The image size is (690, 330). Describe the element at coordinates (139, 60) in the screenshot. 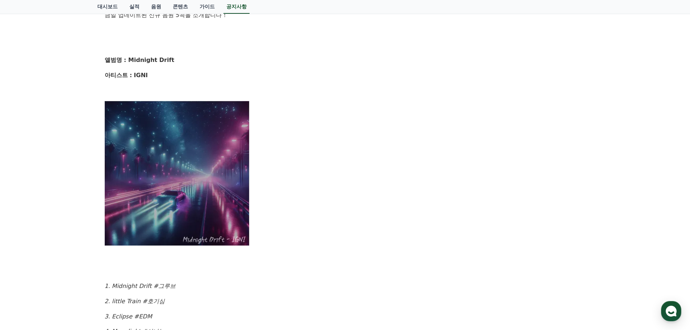

I see `strong: 앨범명 : Midnight Drift` at that location.